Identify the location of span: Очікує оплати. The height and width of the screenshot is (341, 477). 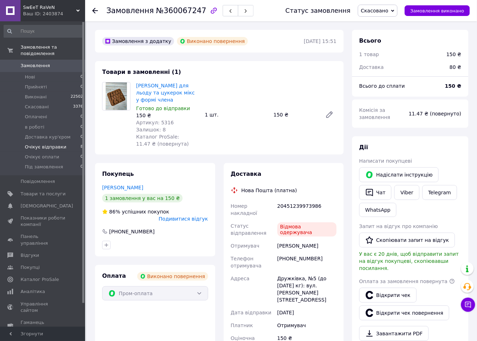
(42, 157).